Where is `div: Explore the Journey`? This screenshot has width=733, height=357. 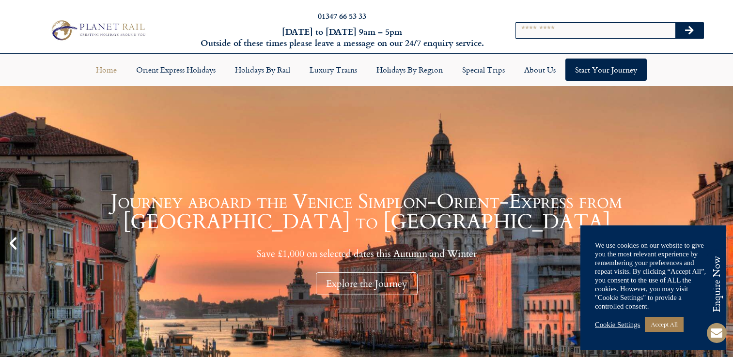
div: Explore the Journey is located at coordinates (367, 284).